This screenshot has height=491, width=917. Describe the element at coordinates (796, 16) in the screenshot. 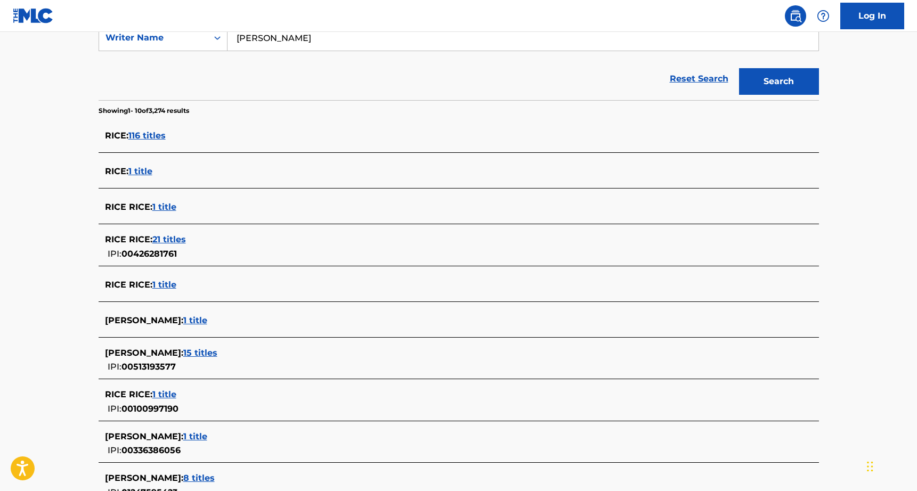

I see `a: Public Search` at that location.